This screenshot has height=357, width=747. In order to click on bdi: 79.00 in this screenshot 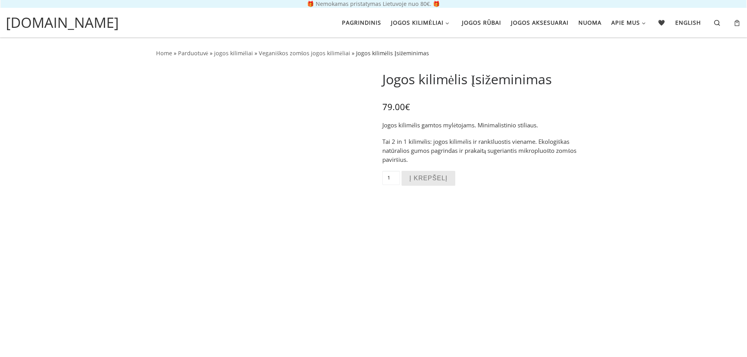, I will do `click(396, 107)`.